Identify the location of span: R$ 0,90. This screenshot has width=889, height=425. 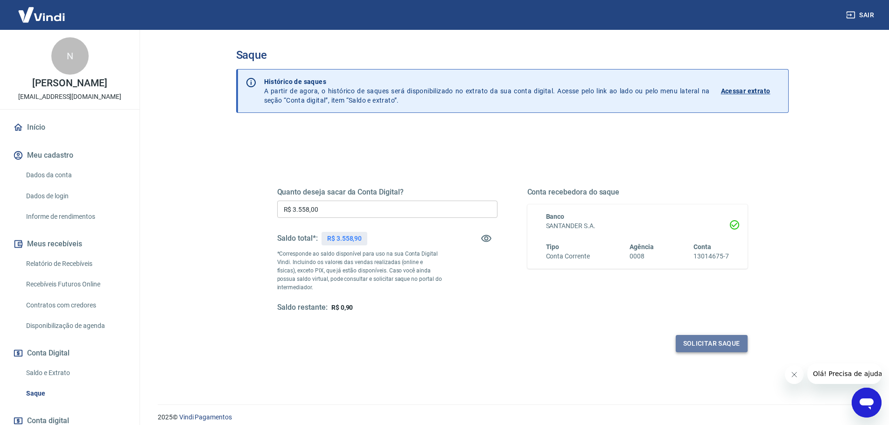
(342, 307).